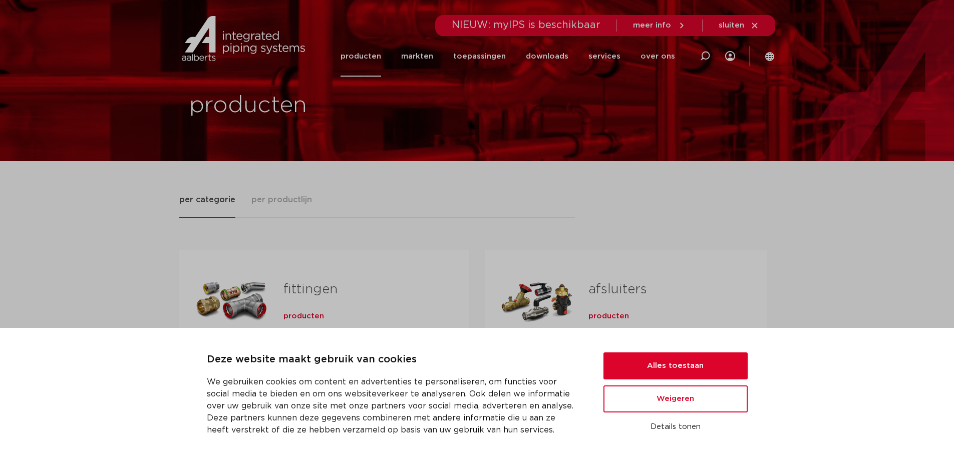  What do you see at coordinates (676, 366) in the screenshot?
I see `button: Alles toestaan` at bounding box center [676, 366].